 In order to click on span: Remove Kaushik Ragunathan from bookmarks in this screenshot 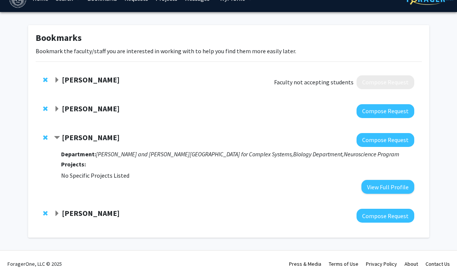, I will do `click(45, 109)`.